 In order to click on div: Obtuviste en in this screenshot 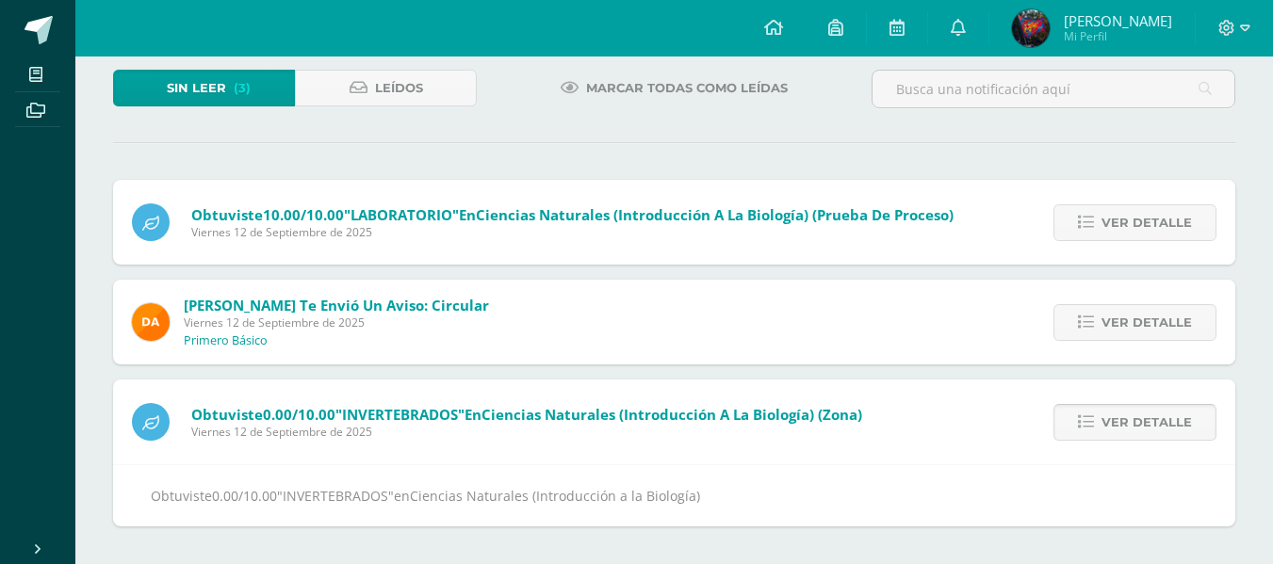, I will do `click(673, 495)`.